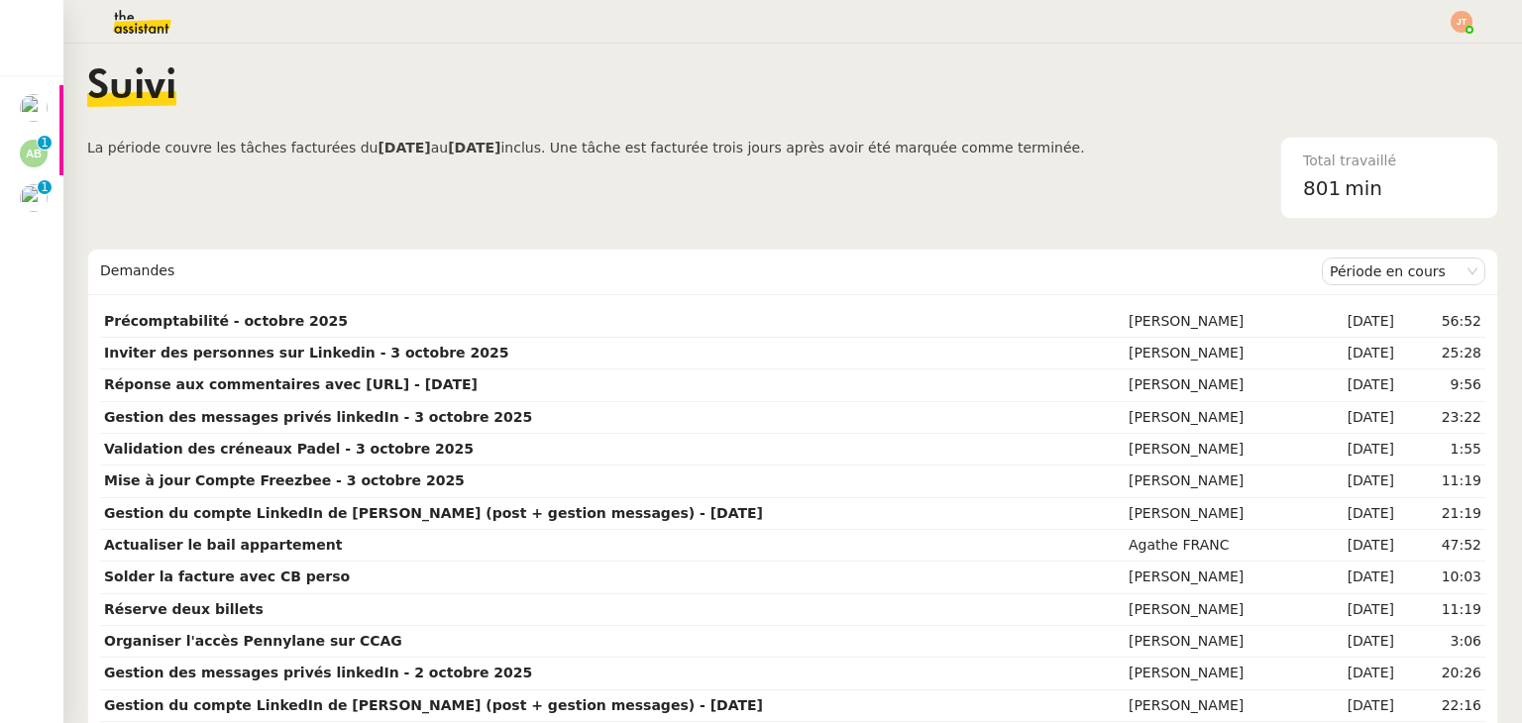 The height and width of the screenshot is (723, 1522). Describe the element at coordinates (1442, 706) in the screenshot. I see `td: 22:16` at that location.